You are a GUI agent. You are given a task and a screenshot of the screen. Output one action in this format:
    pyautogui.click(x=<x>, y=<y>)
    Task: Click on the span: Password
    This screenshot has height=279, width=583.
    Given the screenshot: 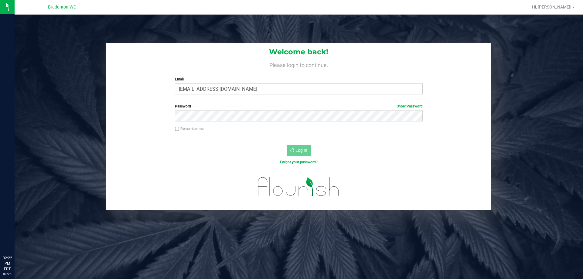 What is the action you would take?
    pyautogui.click(x=183, y=106)
    